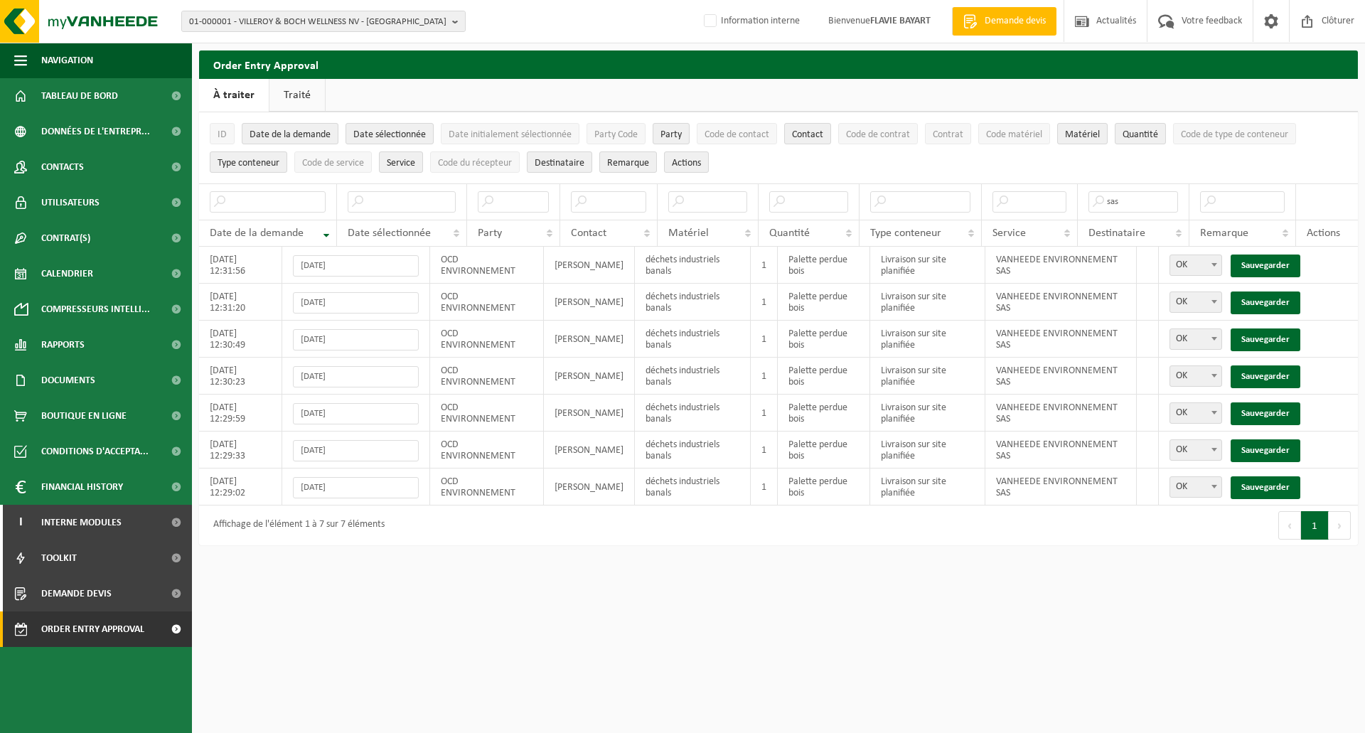  I want to click on button: Actions, so click(686, 162).